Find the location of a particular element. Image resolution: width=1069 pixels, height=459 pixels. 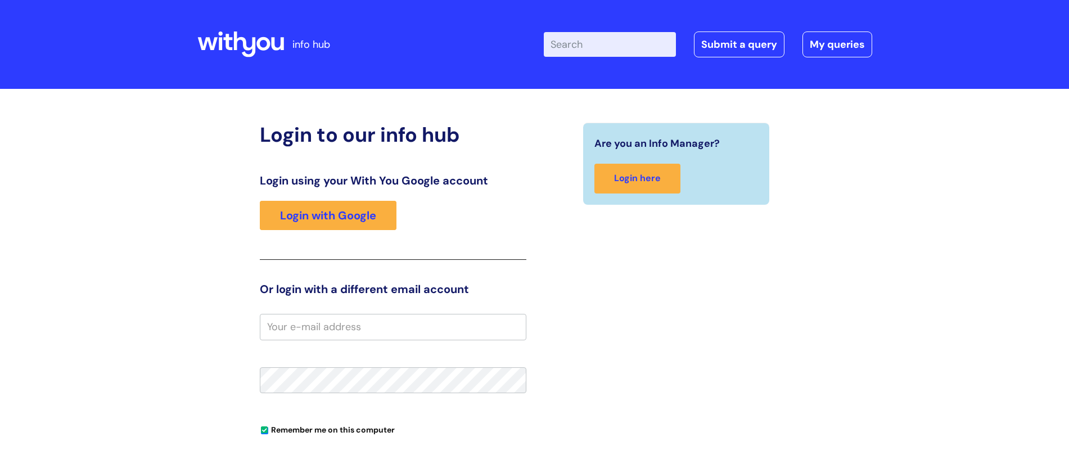

span: Are you an Info Manager? is located at coordinates (657, 143).